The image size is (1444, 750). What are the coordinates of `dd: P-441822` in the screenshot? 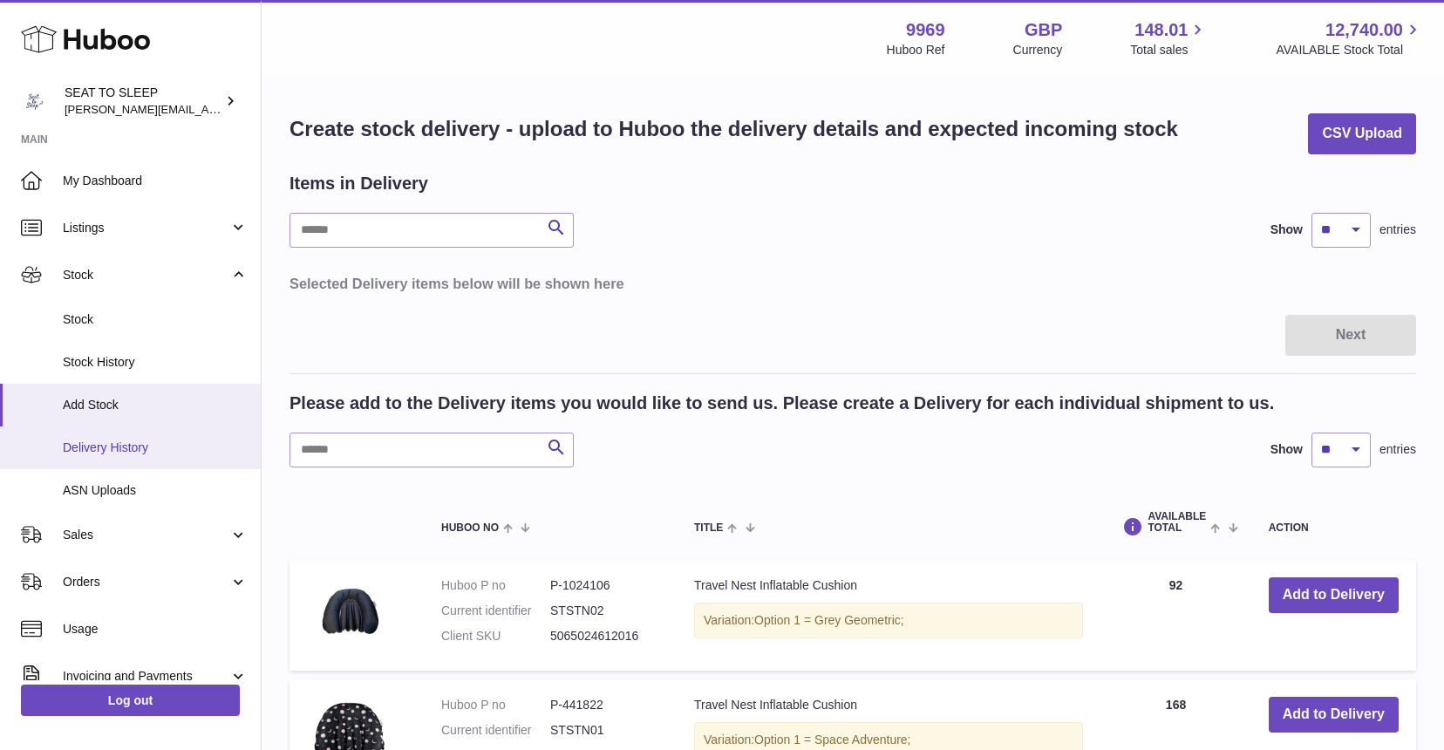 It's located at (604, 705).